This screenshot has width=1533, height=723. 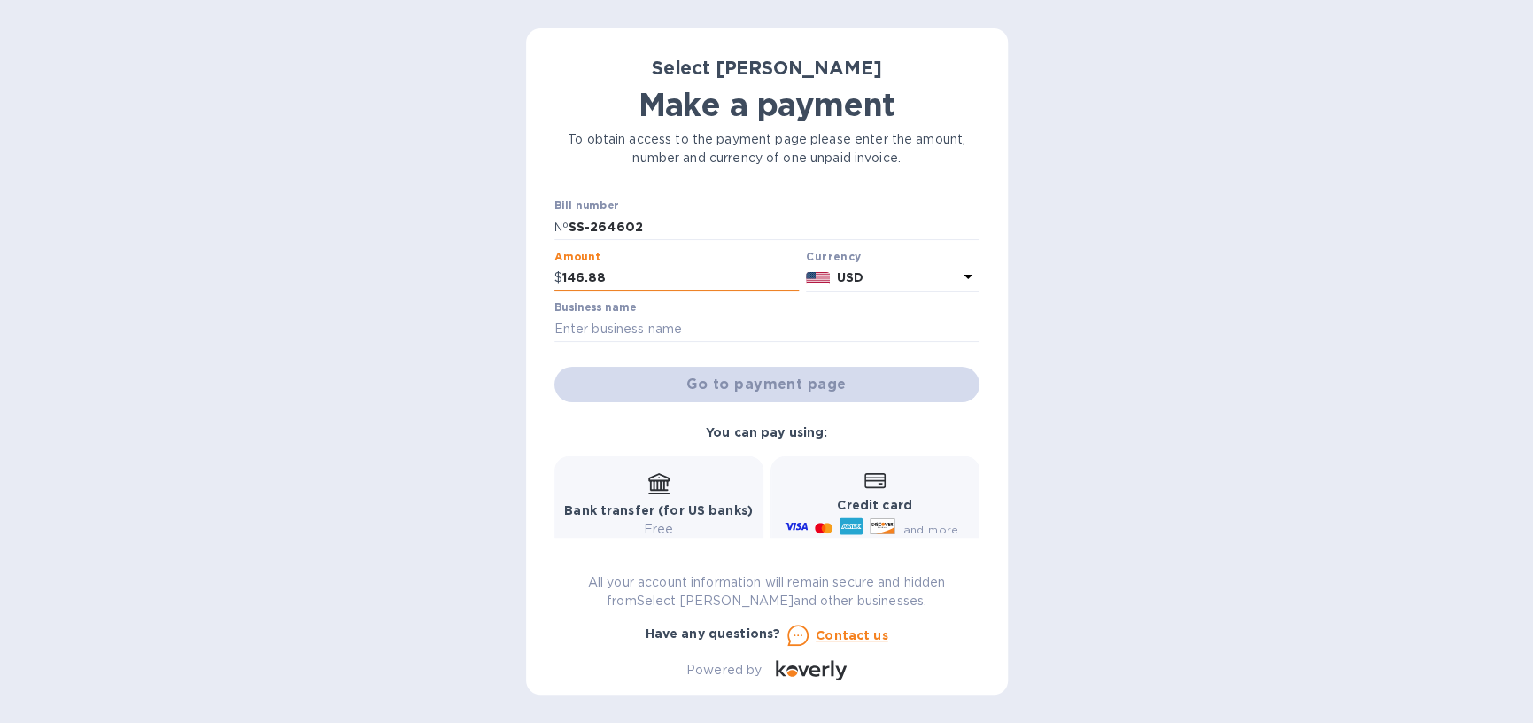 What do you see at coordinates (934, 529) in the screenshot?
I see `span: and more...` at bounding box center [934, 529].